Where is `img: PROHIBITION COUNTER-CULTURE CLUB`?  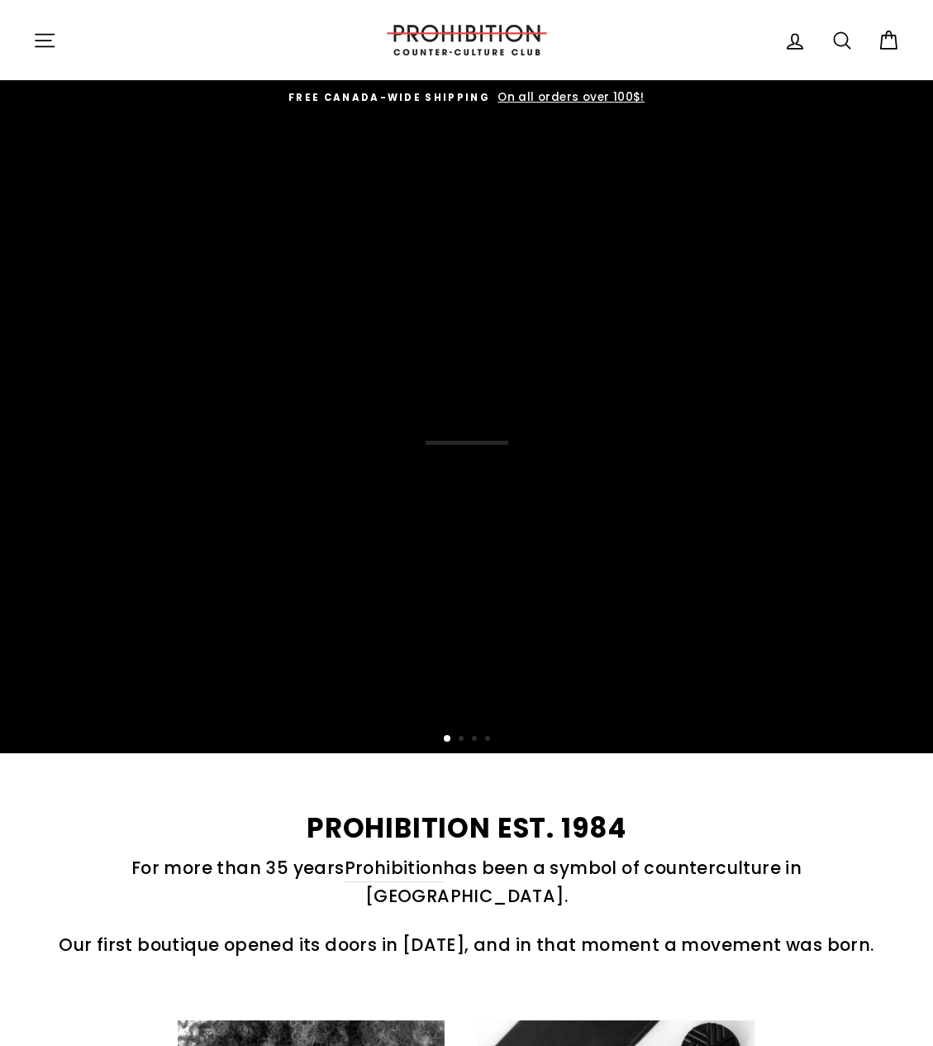 img: PROHIBITION COUNTER-CULTURE CLUB is located at coordinates (467, 40).